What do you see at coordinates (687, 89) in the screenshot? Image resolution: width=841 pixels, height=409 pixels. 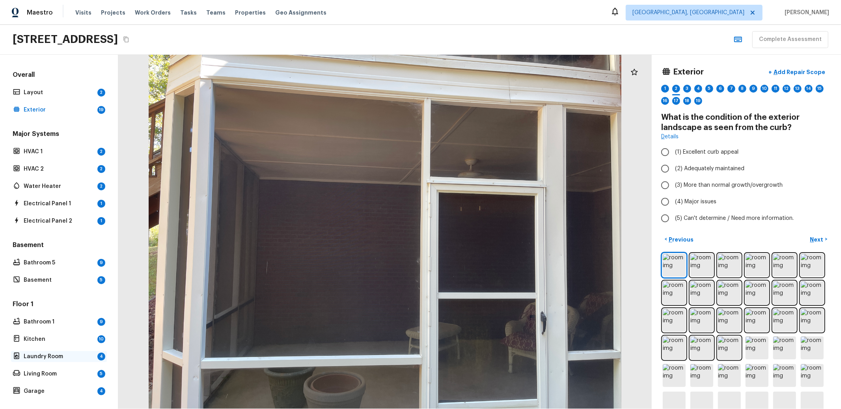 I see `div: 3` at bounding box center [687, 89].